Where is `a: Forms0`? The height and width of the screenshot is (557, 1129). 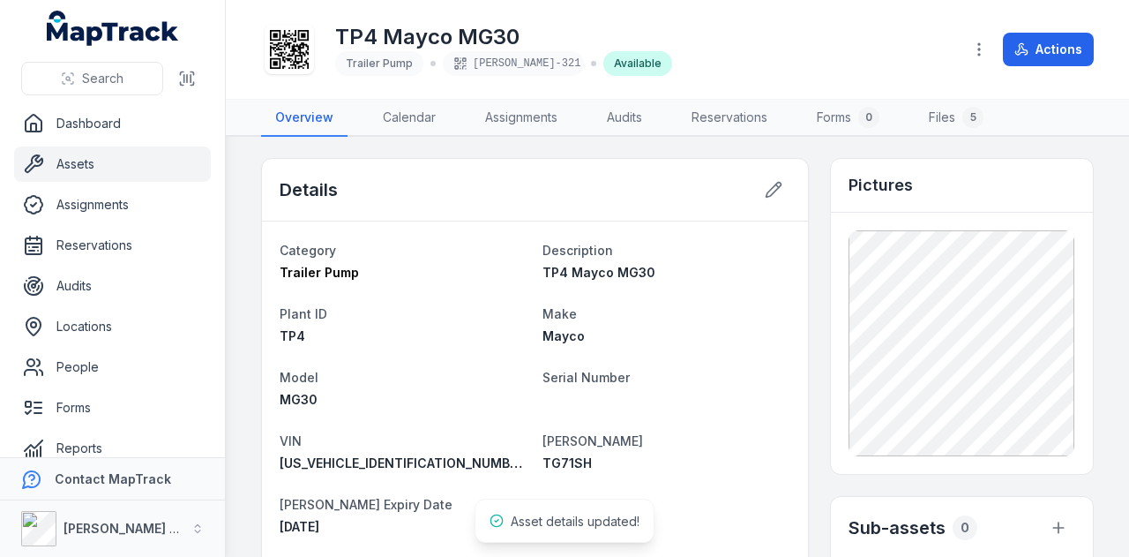
a: Forms0 is located at coordinates (848, 118).